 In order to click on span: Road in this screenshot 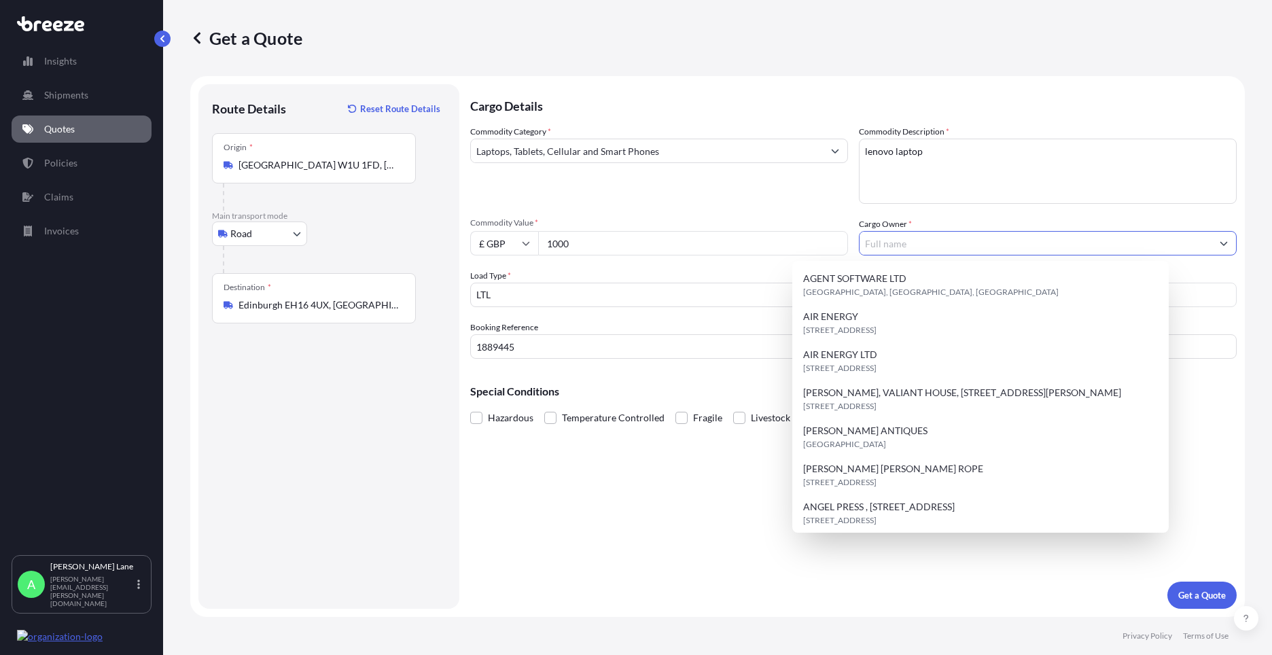, I will do `click(241, 234)`.